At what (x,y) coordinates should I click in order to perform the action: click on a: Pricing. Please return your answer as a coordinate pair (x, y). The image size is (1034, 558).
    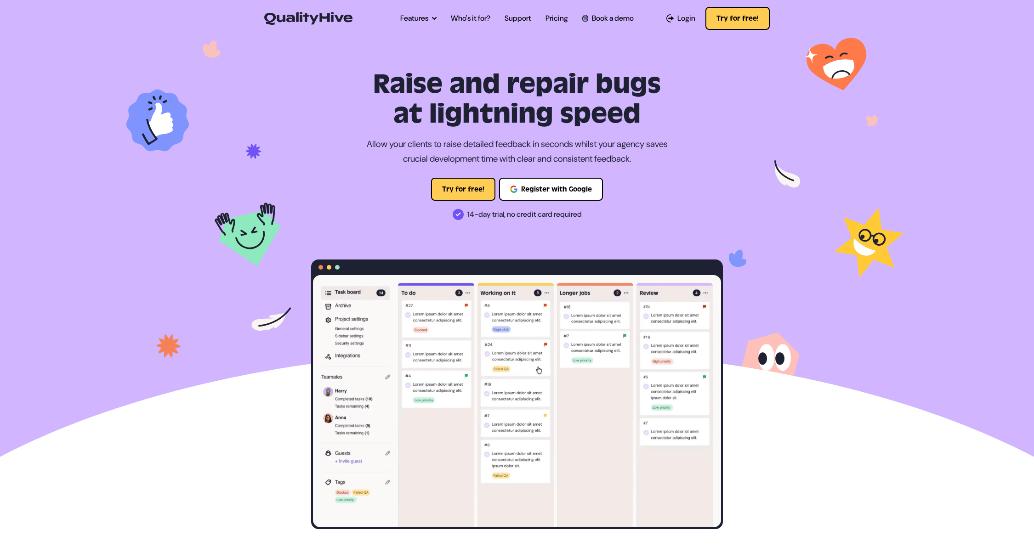
    Looking at the image, I should click on (556, 18).